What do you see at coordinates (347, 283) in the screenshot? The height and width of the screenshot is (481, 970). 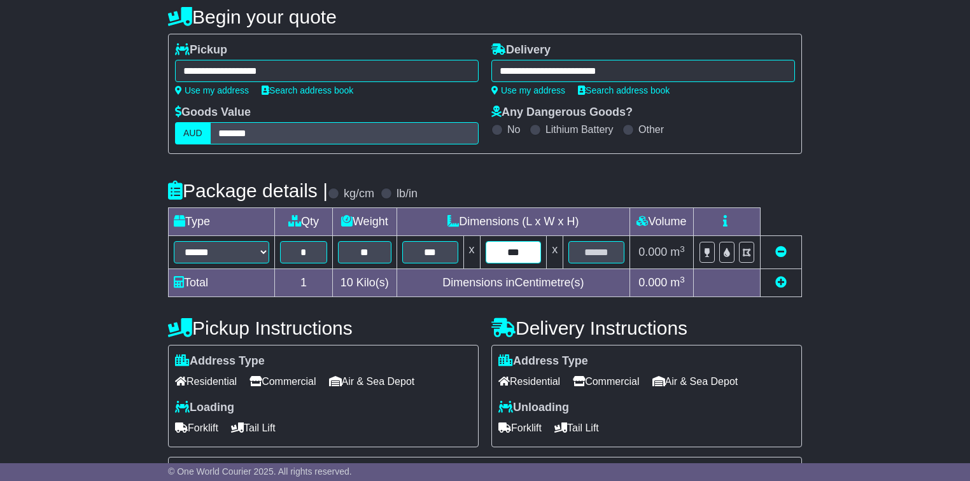 I see `span: 10` at bounding box center [347, 283].